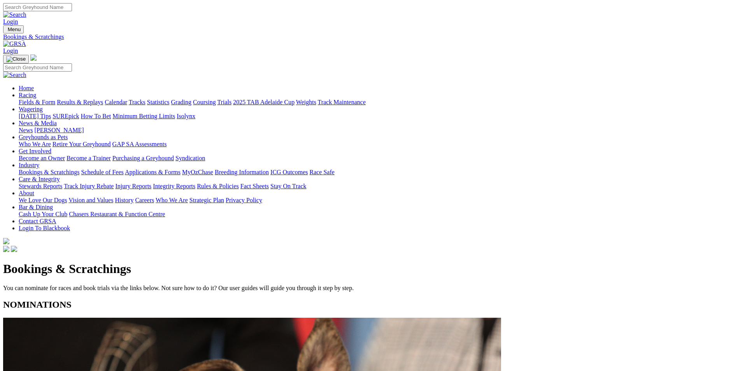 This screenshot has height=371, width=738. Describe the element at coordinates (242, 172) in the screenshot. I see `a: Breeding Information` at that location.